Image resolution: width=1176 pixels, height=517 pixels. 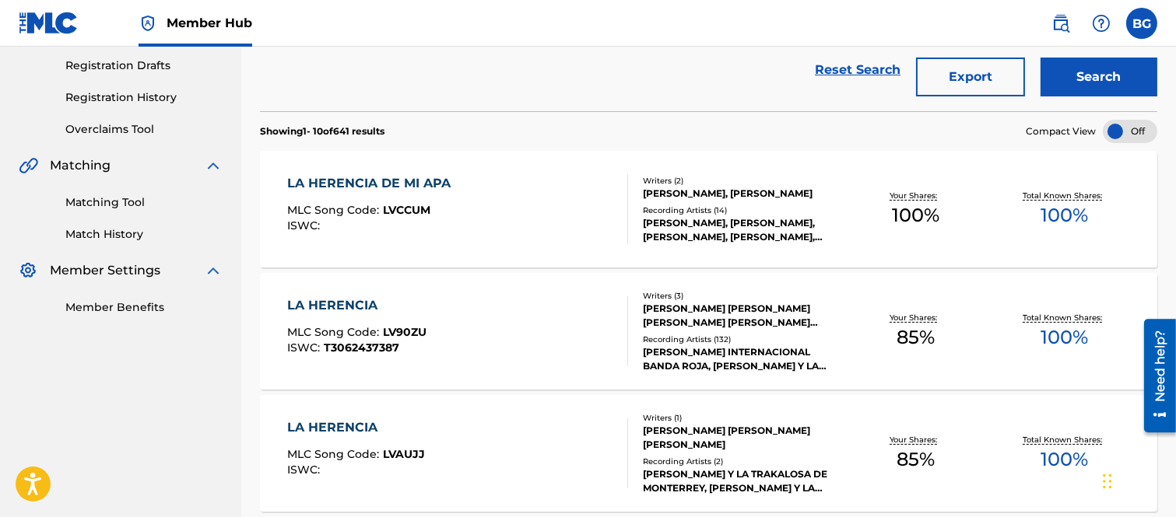 What do you see at coordinates (742, 418) in the screenshot?
I see `div: Writers ( 1 )` at bounding box center [742, 418].